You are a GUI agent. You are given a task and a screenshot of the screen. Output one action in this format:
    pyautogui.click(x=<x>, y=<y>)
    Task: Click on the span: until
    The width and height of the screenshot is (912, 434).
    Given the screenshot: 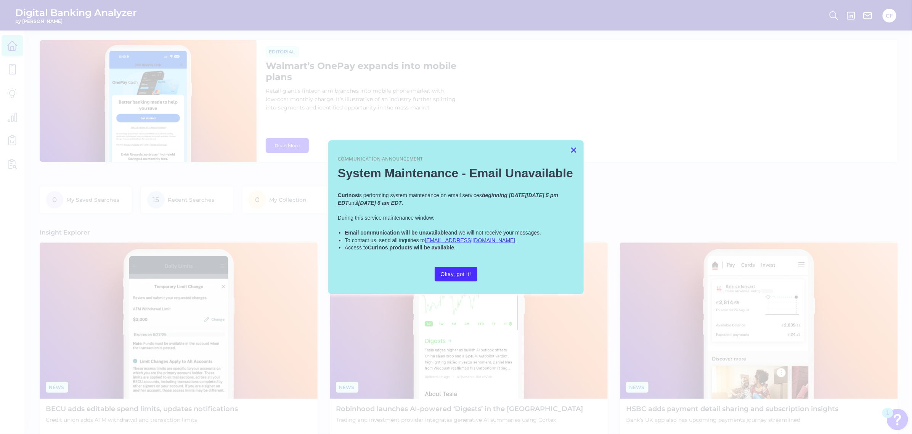 What is the action you would take?
    pyautogui.click(x=353, y=203)
    